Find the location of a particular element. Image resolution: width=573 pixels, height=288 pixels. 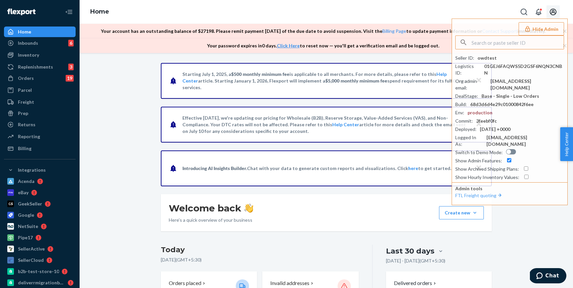

img: hand-wave emoji is located at coordinates (249, 208).